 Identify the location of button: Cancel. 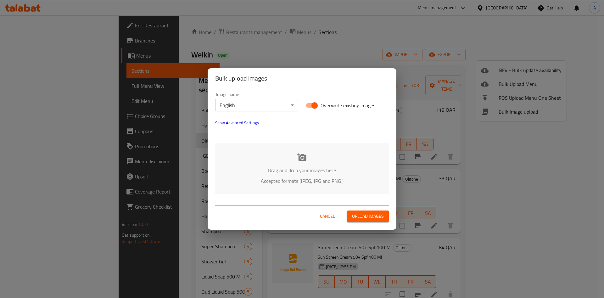
(327, 216).